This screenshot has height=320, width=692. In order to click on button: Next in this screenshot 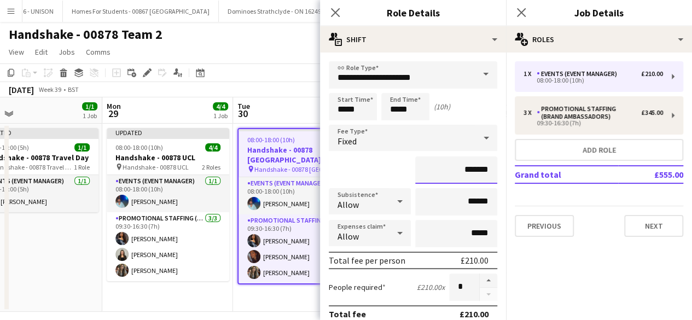, I will do `click(654, 226)`.